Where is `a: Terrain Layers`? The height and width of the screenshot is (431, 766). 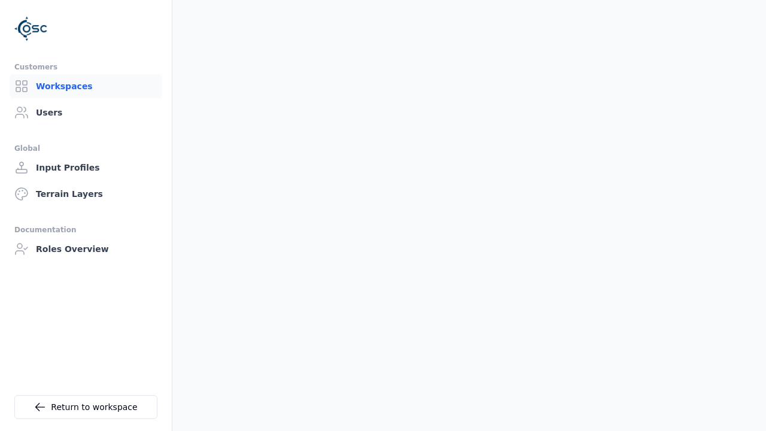
a: Terrain Layers is located at coordinates (86, 194).